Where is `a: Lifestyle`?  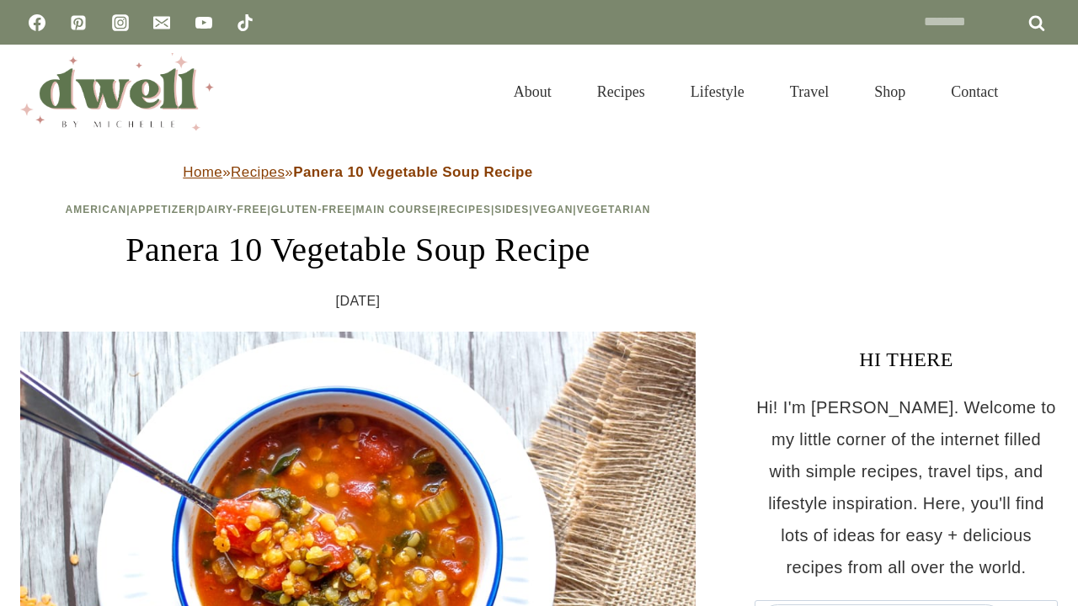
a: Lifestyle is located at coordinates (717, 92).